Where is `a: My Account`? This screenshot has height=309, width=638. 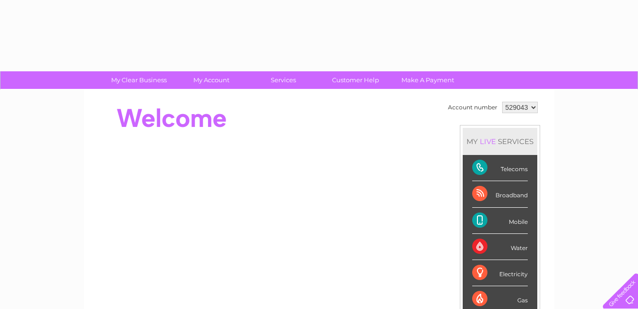 a: My Account is located at coordinates (211, 80).